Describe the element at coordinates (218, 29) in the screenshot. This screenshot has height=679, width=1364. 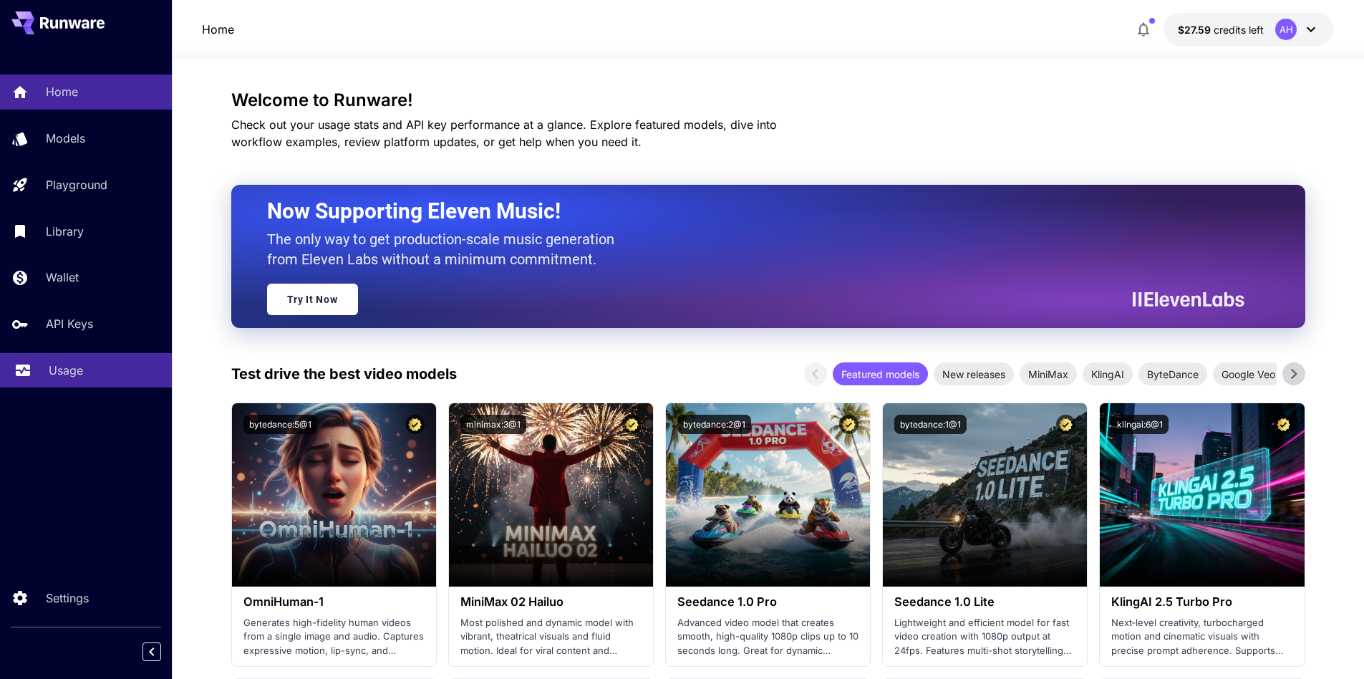
I see `nav: breadcrumb` at that location.